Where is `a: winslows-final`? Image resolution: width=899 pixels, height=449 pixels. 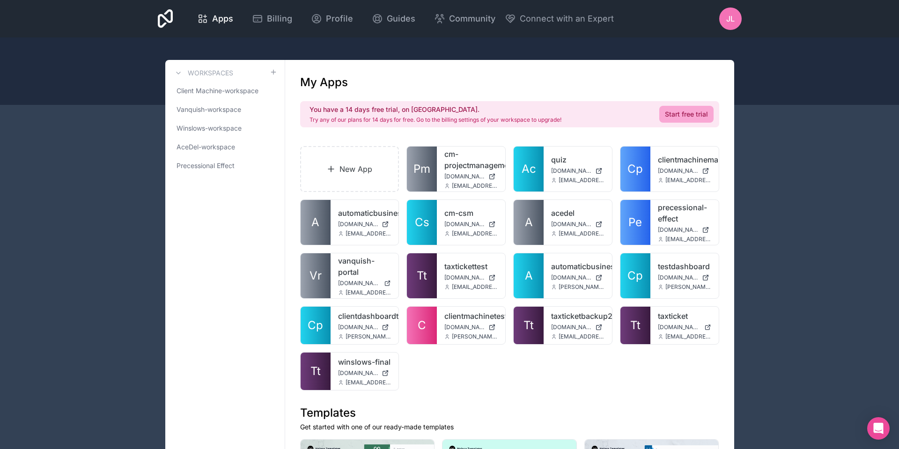
a: winslows-final is located at coordinates (365, 362).